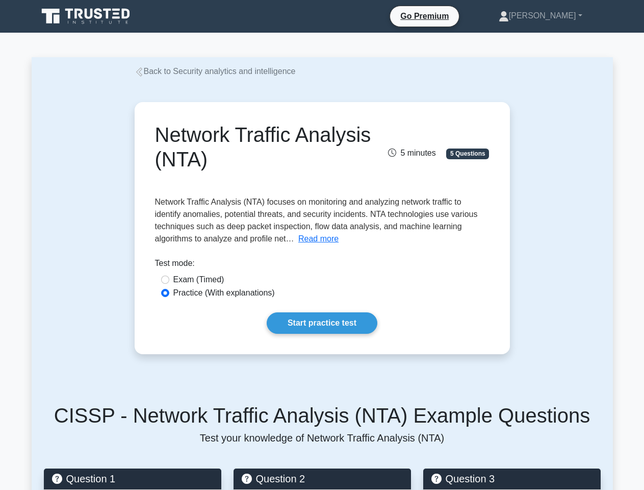  Describe the element at coordinates (316, 220) in the screenshot. I see `span: Network Traffic Analysis (NTA) focuses on monitoring and analyzing network traffic to identify an...` at that location.